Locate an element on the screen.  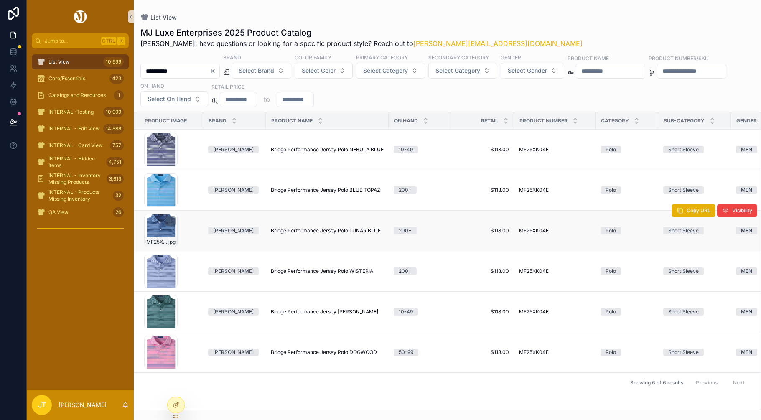
span: Bridge Performance Jersey Polo BLUE TOPAZ is located at coordinates (326, 190).